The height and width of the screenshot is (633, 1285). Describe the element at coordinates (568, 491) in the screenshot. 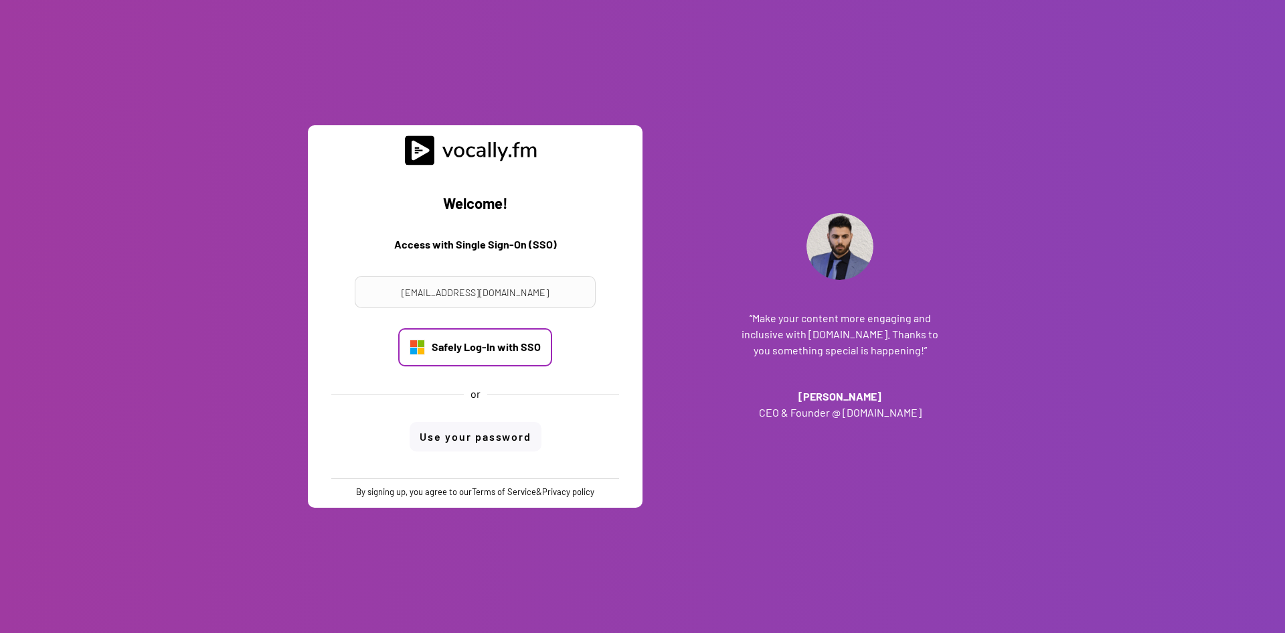

I see `a: Privacy policy` at that location.